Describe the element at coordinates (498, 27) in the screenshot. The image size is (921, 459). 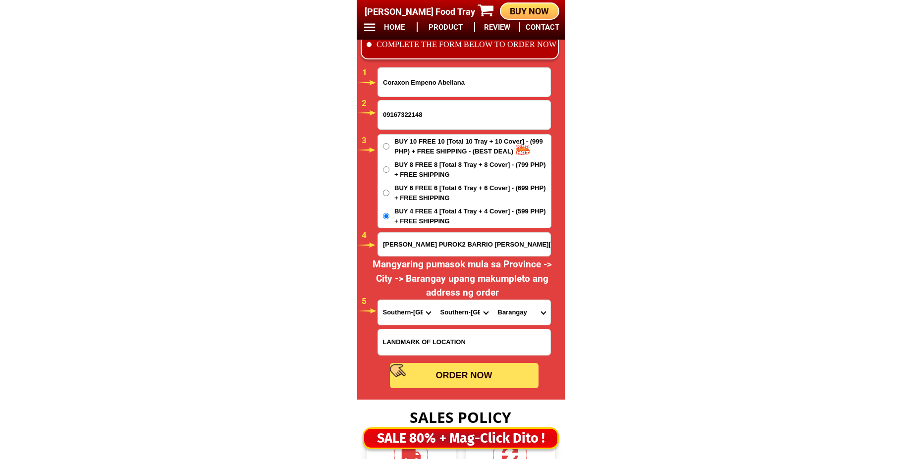
I see `h6: REVIEW` at that location.